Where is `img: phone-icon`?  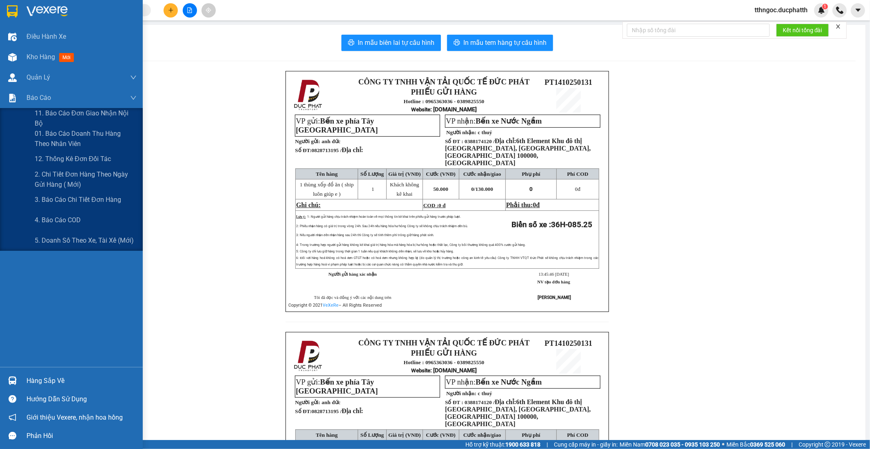 img: phone-icon is located at coordinates (840, 10).